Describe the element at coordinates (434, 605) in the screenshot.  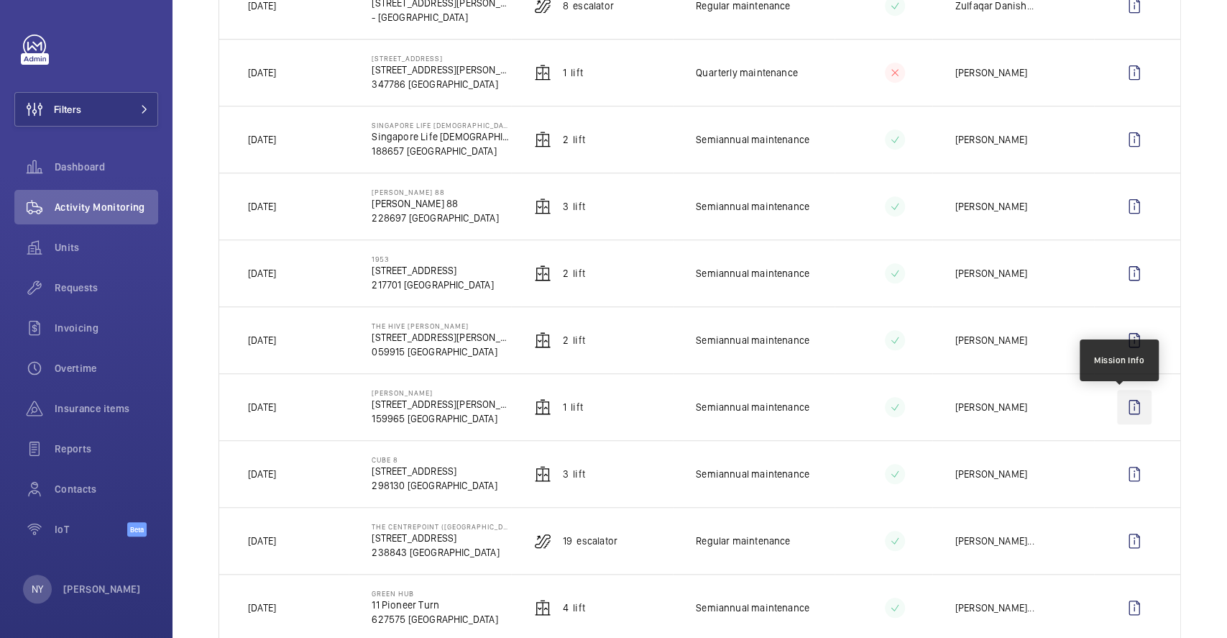
I see `p: 11 Pioneer Turn` at that location.